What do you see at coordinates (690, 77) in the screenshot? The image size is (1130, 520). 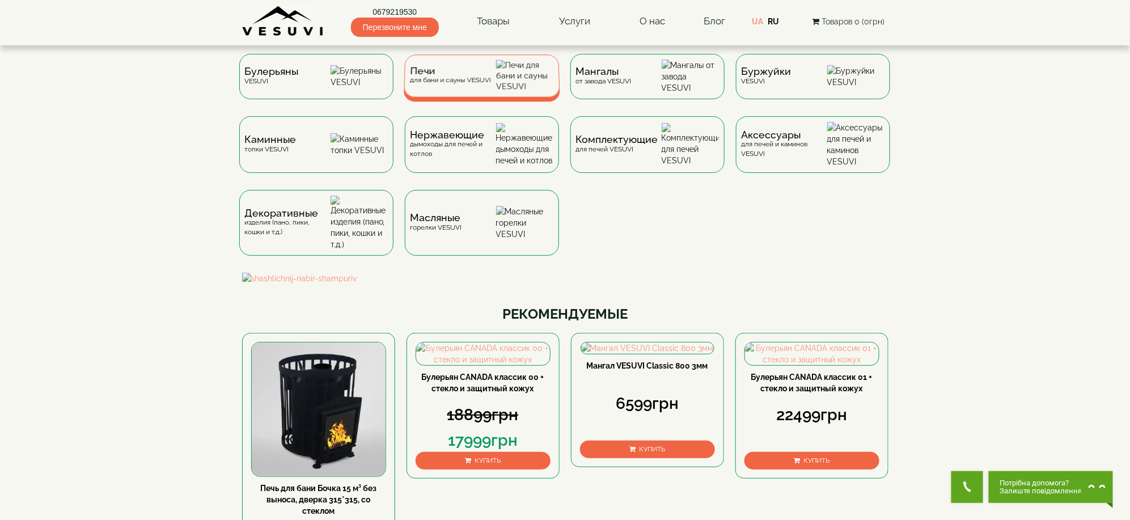 I see `img: Мангалы от завода VESUVI` at bounding box center [690, 77].